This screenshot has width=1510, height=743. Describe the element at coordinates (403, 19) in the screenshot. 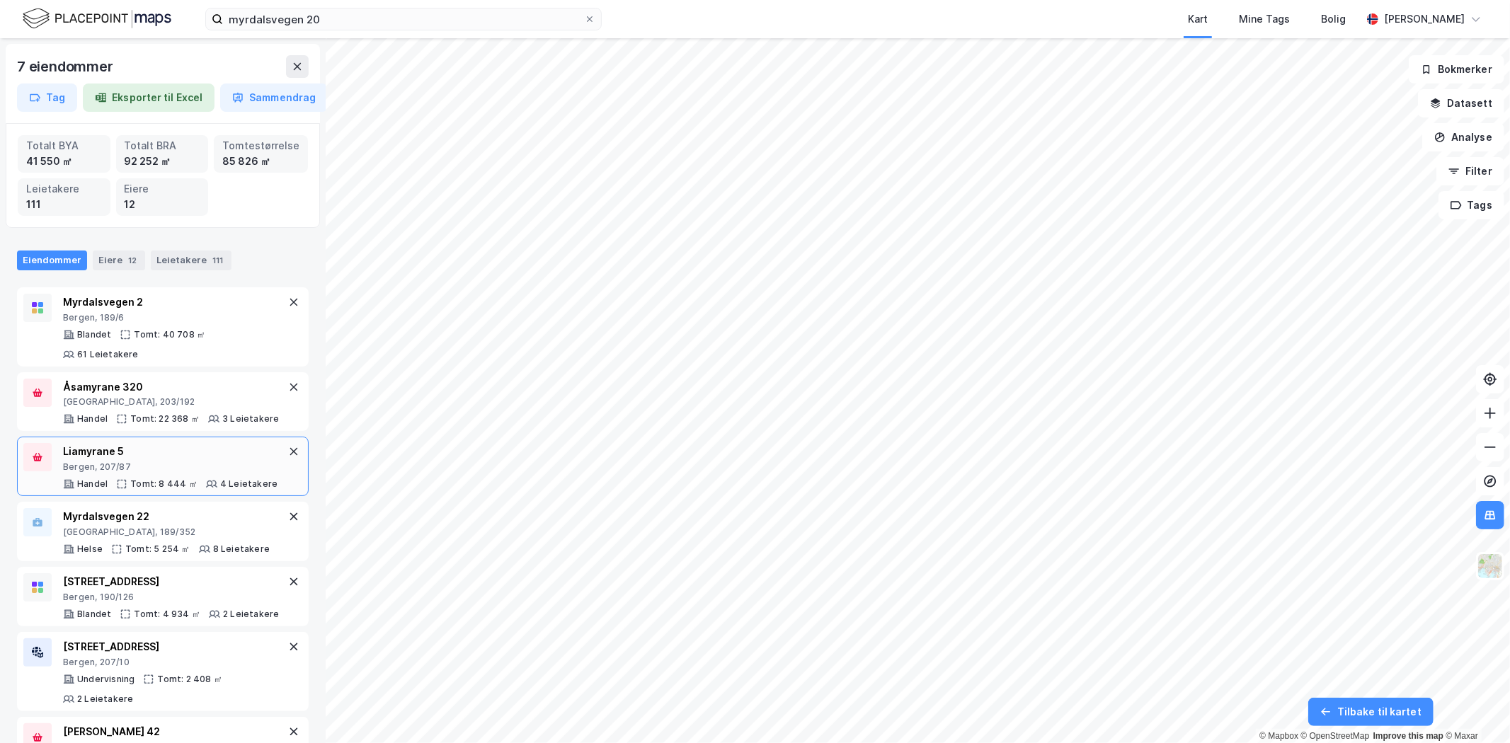

I see `input: Søk på adresse, matrikkel, gårdeiere, leietakere eller personer` at that location.